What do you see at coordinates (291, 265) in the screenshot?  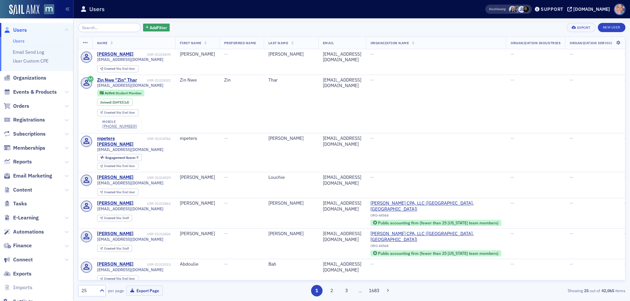 I see `div: Bah` at bounding box center [291, 265].